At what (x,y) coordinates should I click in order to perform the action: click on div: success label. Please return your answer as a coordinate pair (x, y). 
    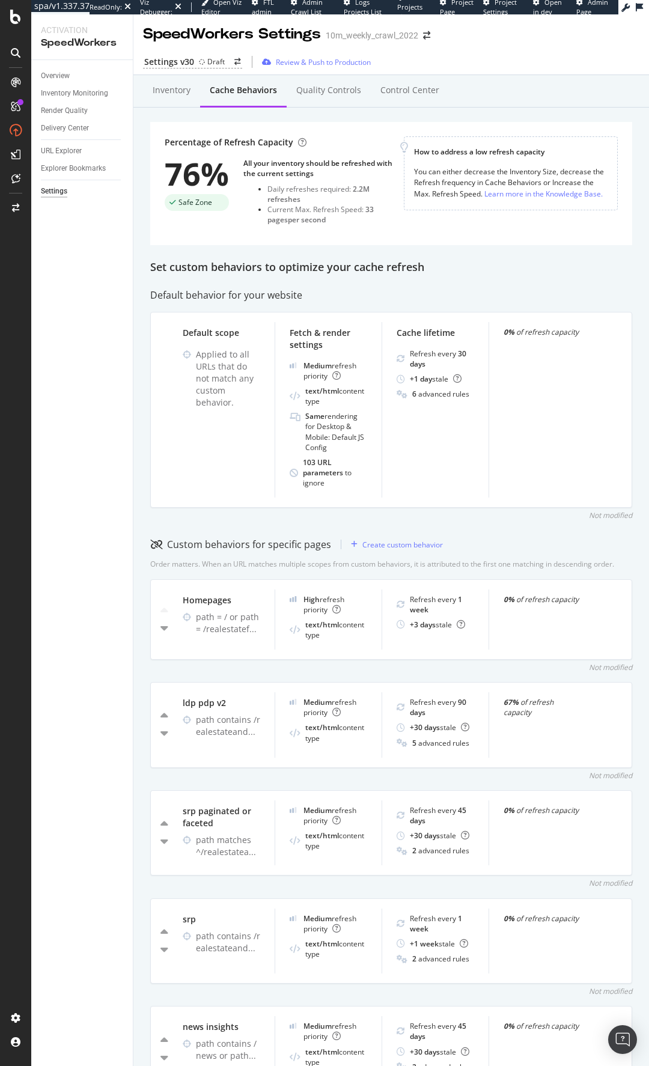
    Looking at the image, I should click on (196, 202).